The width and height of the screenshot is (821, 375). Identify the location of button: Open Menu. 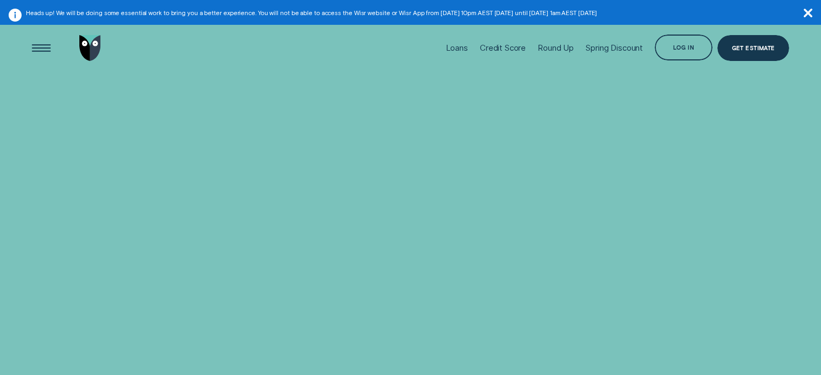
(41, 48).